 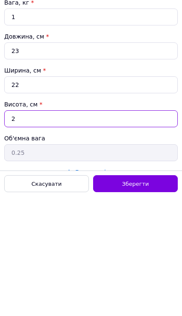 What do you see at coordinates (91, 38) in the screenshot?
I see `div: Оціночна вартість` at bounding box center [91, 38].